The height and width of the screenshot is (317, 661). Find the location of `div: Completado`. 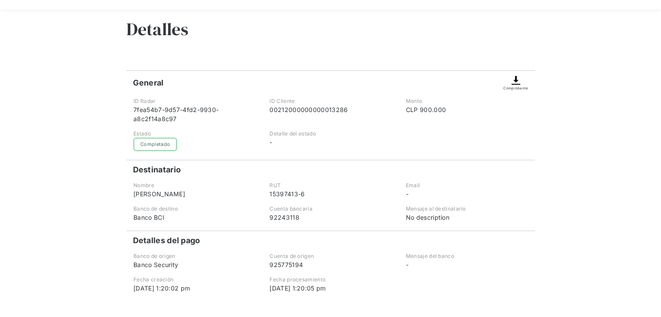

div: Completado is located at coordinates (155, 144).